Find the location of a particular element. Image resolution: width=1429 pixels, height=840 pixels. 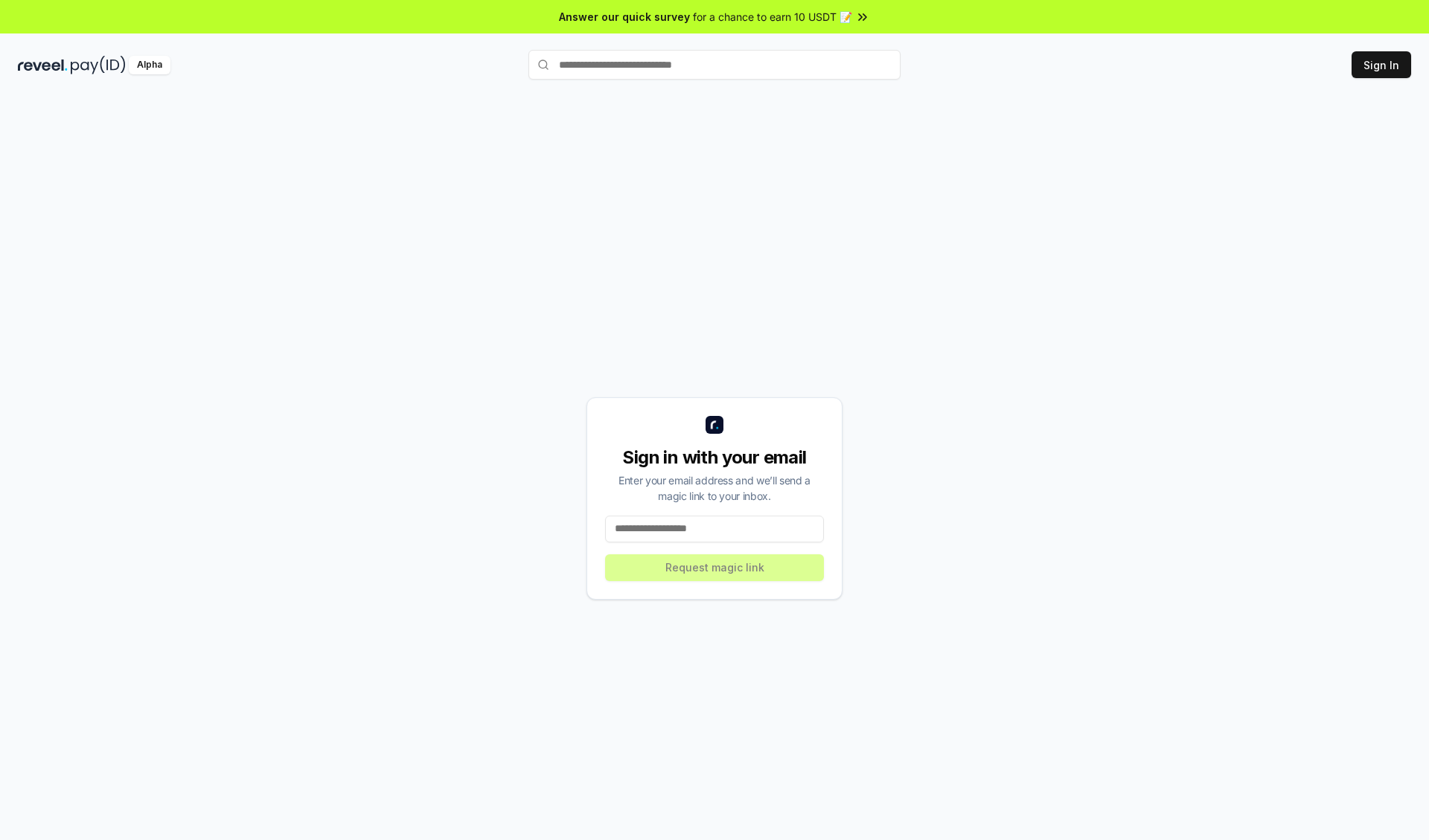

div: Alpha is located at coordinates (149, 65).